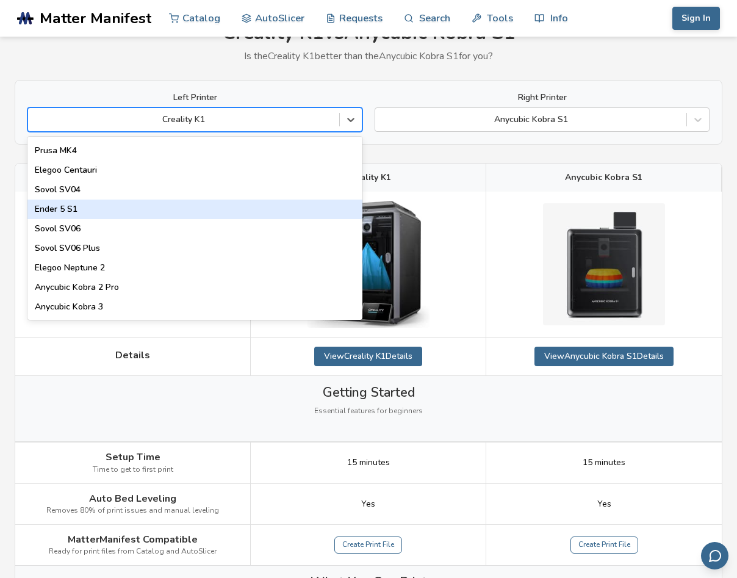  What do you see at coordinates (195, 327) in the screenshot?
I see `div: Anycubic Mega Zero` at bounding box center [195, 327].